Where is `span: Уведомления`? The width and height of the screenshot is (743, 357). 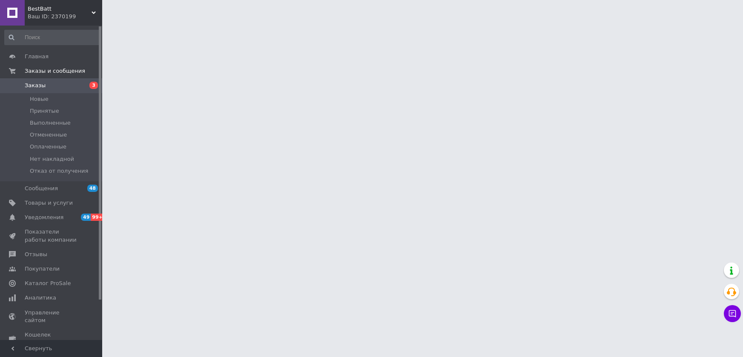
span: Уведомления is located at coordinates (44, 218).